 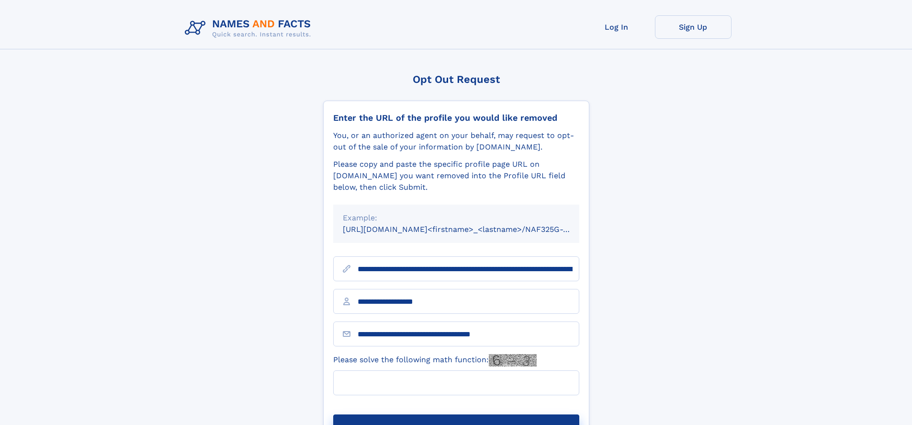 What do you see at coordinates (456, 141) in the screenshot?
I see `div: You, or an authorized agent on your behalf, may request to opt-out of the sale of your informatio...` at bounding box center [456, 141].